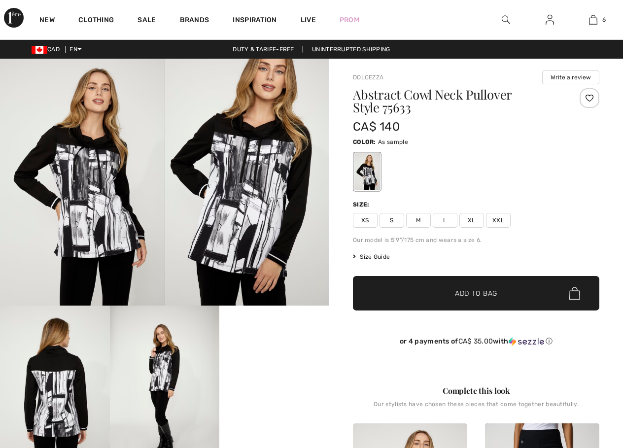 The width and height of the screenshot is (623, 448). What do you see at coordinates (575, 293) in the screenshot?
I see `img: Bag.svg` at bounding box center [575, 293].